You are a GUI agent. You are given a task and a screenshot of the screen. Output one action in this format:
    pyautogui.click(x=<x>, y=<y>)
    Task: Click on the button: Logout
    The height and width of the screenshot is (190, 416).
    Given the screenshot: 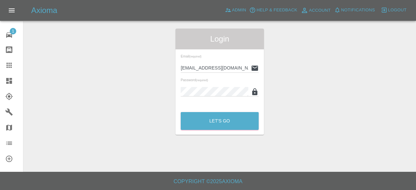 What is the action you would take?
    pyautogui.click(x=393, y=10)
    